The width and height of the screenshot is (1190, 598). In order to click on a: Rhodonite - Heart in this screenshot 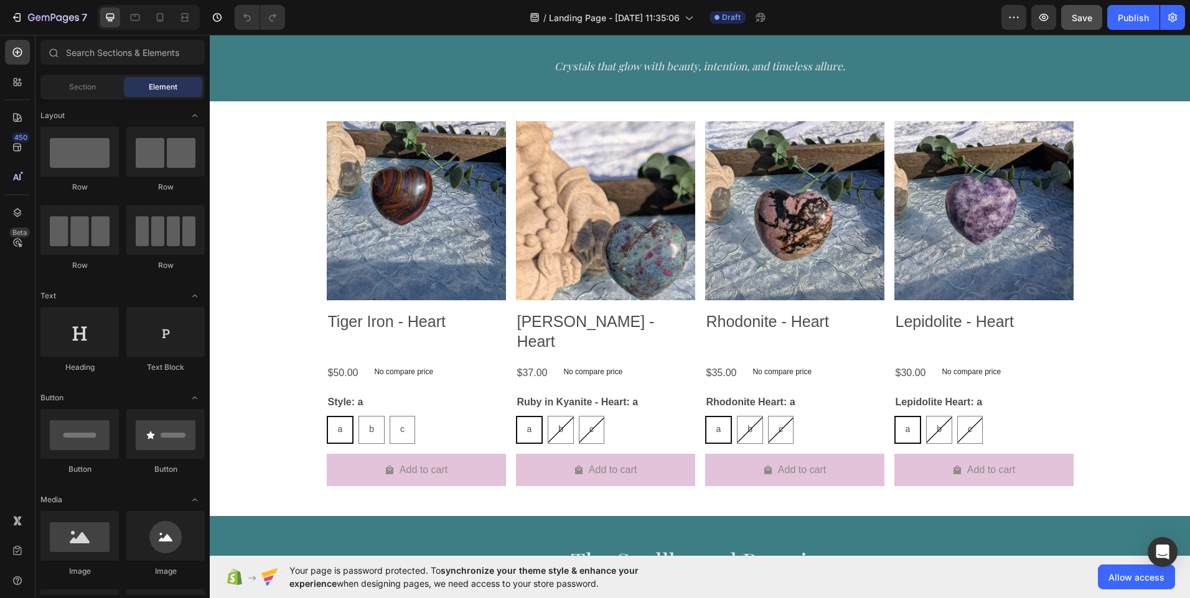, I will do `click(585, 176)`.